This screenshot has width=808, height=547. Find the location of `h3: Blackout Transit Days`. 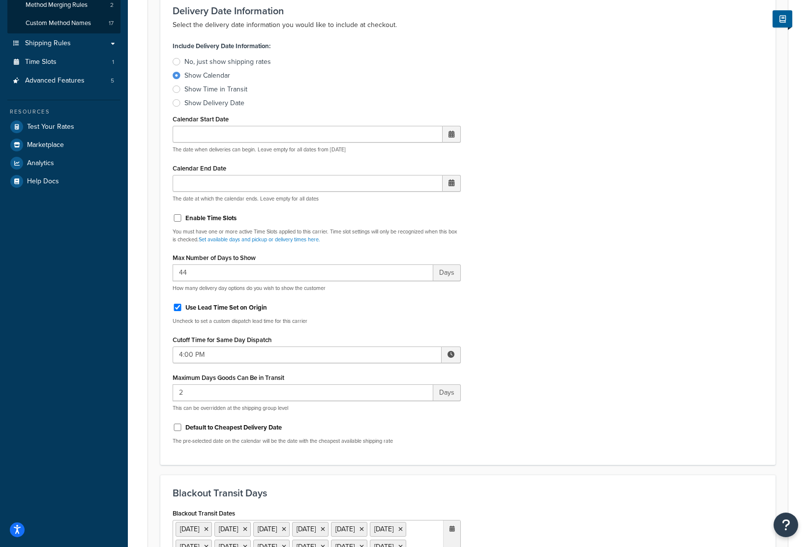

h3: Blackout Transit Days is located at coordinates (468, 493).